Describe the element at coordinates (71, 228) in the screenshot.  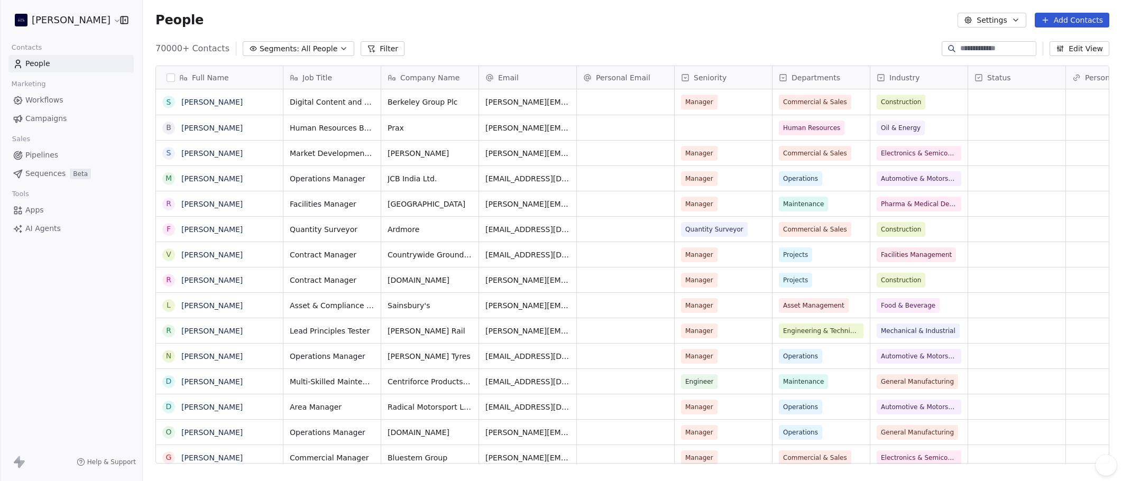
I see `a: AI Agents` at that location.